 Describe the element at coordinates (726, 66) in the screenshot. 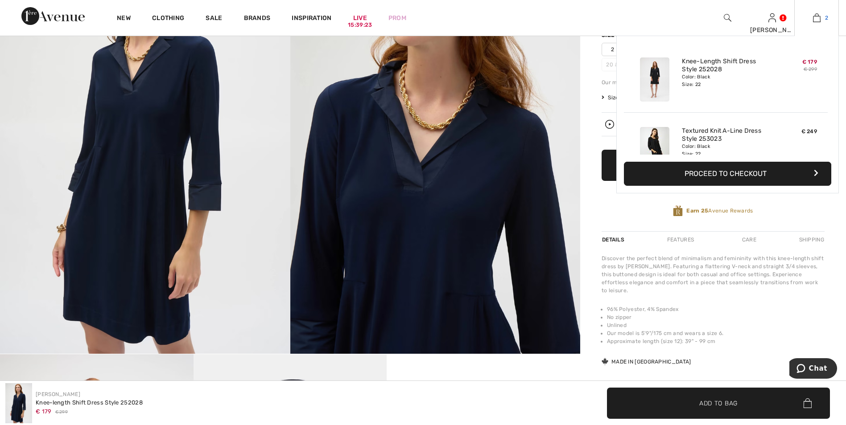

I see `a: Knee-Length Shift Dress Style 252028` at that location.